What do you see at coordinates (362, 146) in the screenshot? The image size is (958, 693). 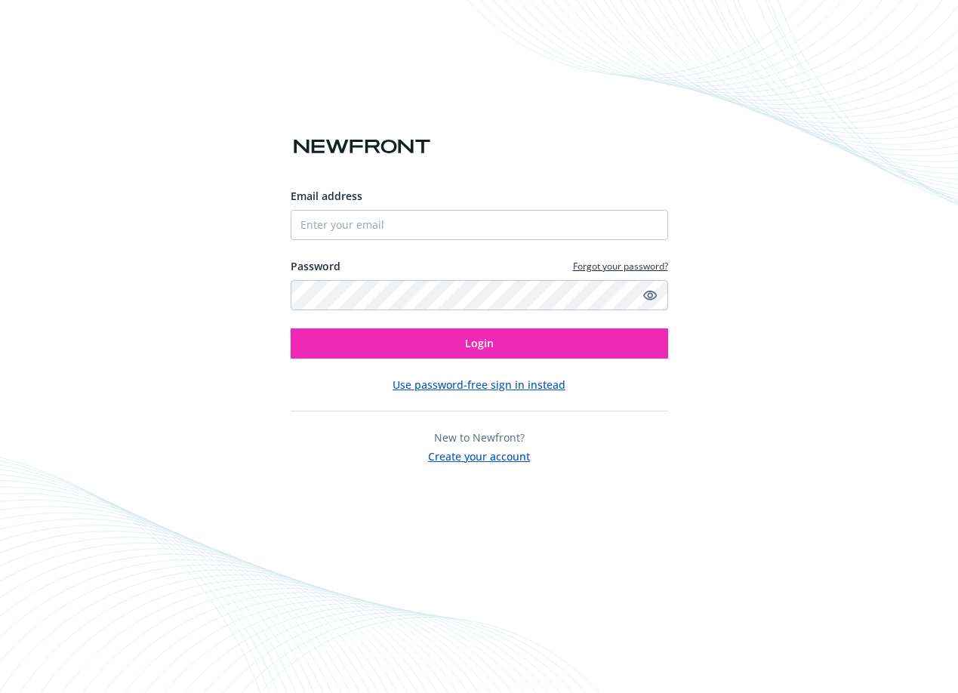 I see `img: Newfront logo` at bounding box center [362, 146].